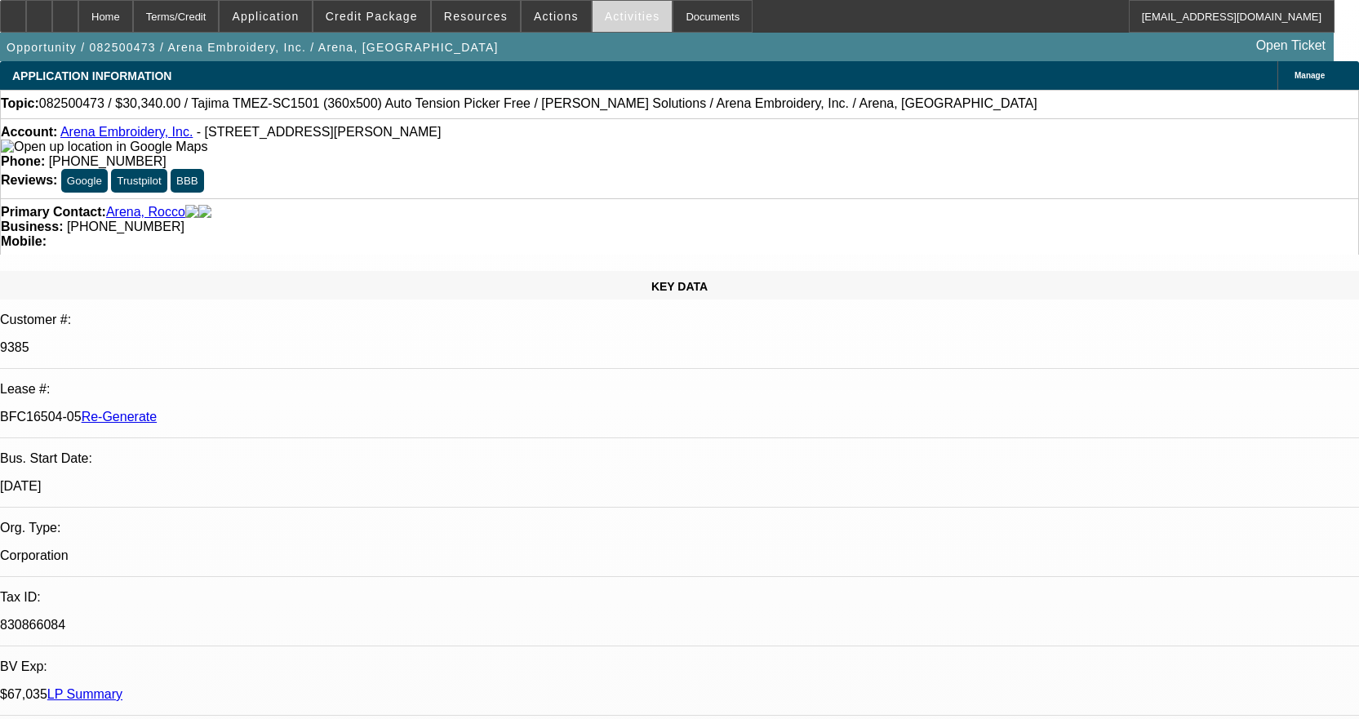 The width and height of the screenshot is (1359, 719). What do you see at coordinates (633, 16) in the screenshot?
I see `span: Activities` at bounding box center [633, 16].